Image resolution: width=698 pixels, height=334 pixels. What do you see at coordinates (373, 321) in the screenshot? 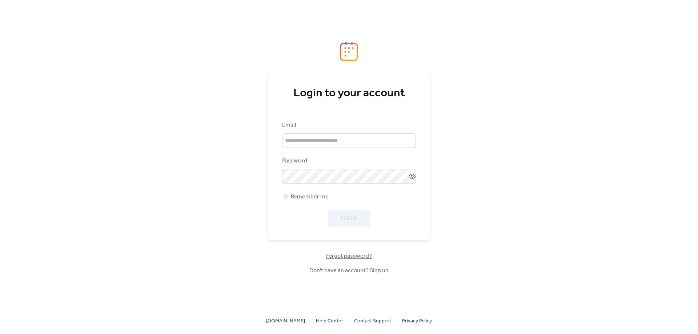
I see `a: Contact Support` at bounding box center [373, 321].